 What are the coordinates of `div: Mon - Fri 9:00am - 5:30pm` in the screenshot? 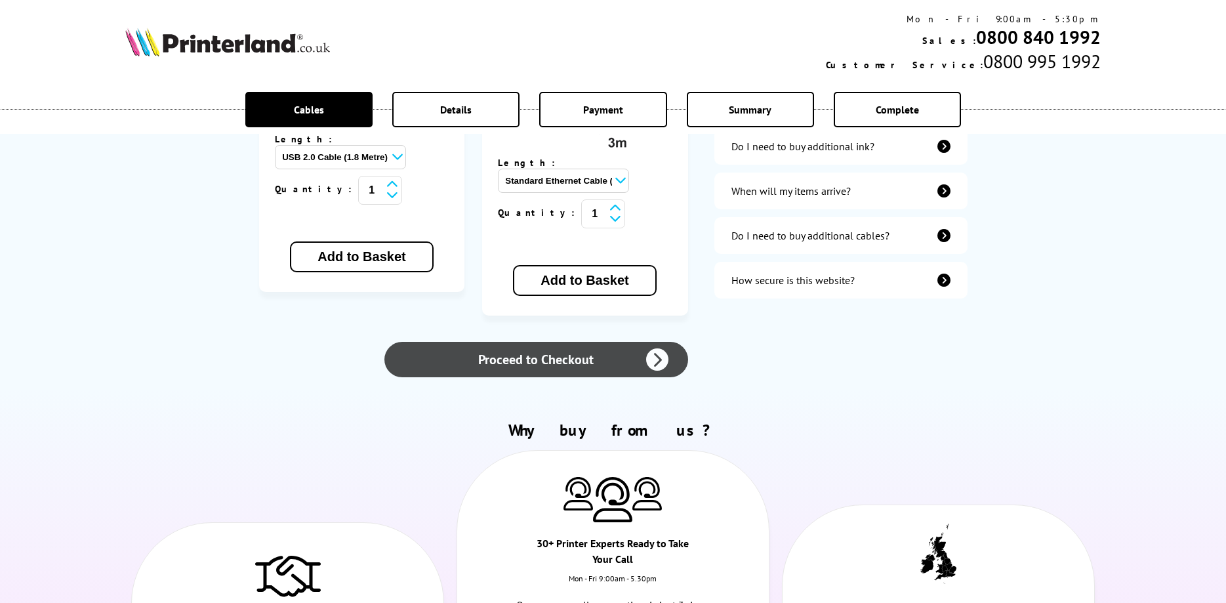 It's located at (963, 19).